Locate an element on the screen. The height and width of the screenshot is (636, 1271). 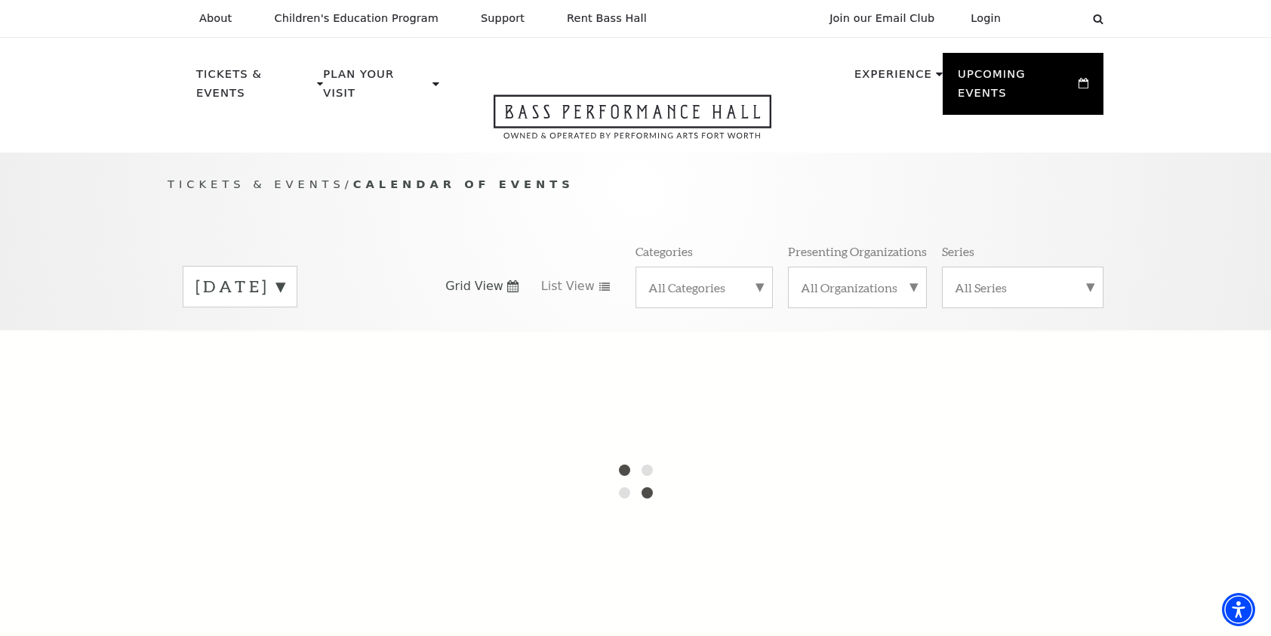
span: Calendar of Events is located at coordinates (464, 183).